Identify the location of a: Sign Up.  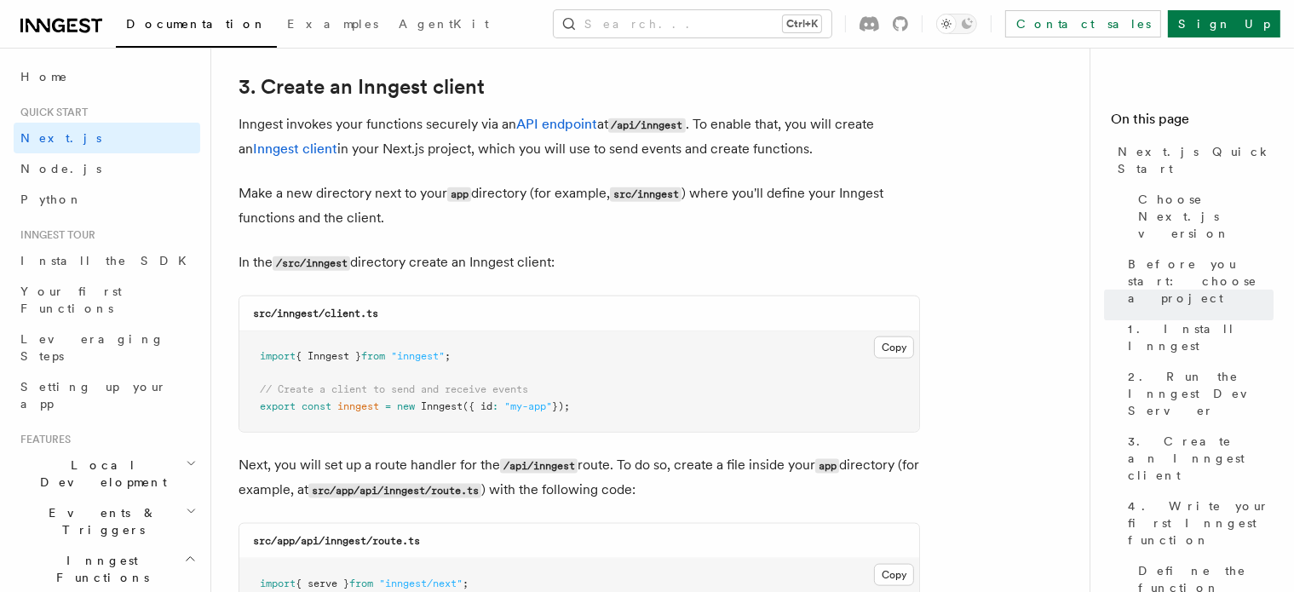
(1224, 24).